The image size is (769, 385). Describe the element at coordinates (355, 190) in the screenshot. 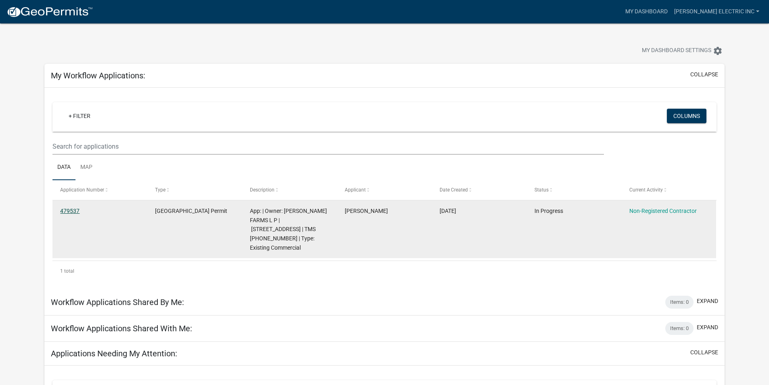

I see `span: Applicant` at that location.